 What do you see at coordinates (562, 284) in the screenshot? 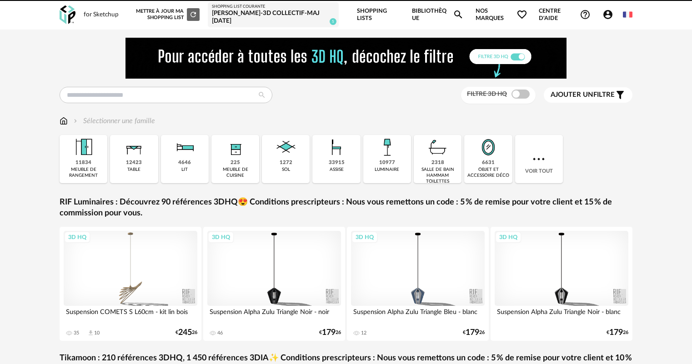
I see `a: 3D HQ Suspension Alpha Zulu Triangle Noir - blanc €17926` at bounding box center [562, 284].